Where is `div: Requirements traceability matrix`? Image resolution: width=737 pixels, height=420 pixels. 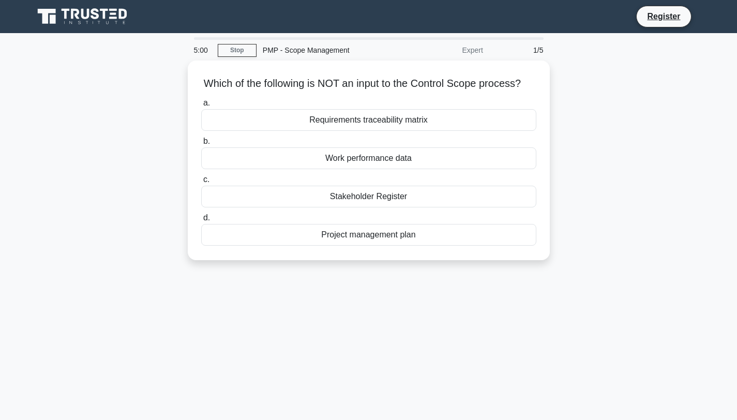 div: Requirements traceability matrix is located at coordinates (369, 120).